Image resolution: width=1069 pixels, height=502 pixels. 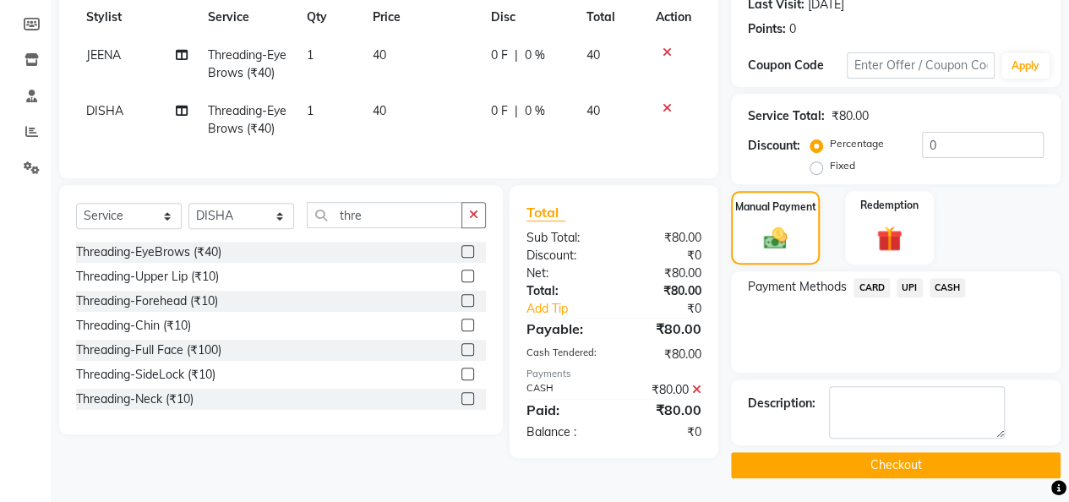 I want to click on div: Threading-Upper Lip (₹10), so click(x=147, y=276).